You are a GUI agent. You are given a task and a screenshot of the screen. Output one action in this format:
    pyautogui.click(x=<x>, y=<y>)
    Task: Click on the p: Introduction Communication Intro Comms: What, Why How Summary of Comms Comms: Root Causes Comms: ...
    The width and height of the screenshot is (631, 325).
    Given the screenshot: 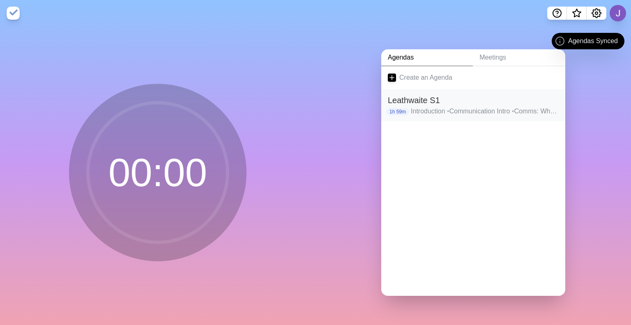 What is the action you would take?
    pyautogui.click(x=485, y=111)
    